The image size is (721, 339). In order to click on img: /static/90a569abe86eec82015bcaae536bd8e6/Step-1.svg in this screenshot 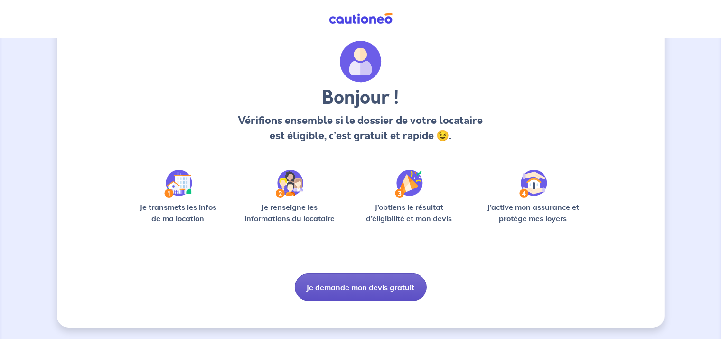, I will do `click(178, 184)`.